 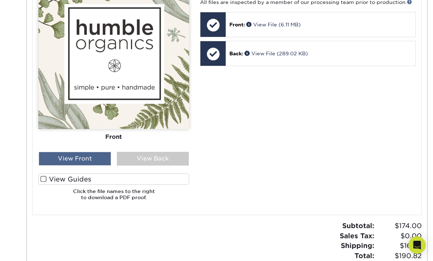 I want to click on strong: Total:, so click(x=364, y=256).